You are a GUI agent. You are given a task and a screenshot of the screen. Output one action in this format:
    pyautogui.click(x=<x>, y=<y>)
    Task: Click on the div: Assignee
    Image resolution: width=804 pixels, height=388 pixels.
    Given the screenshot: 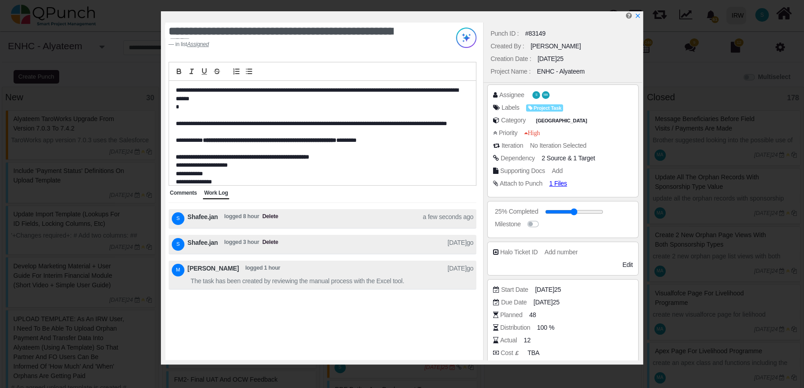 What is the action you would take?
    pyautogui.click(x=511, y=95)
    